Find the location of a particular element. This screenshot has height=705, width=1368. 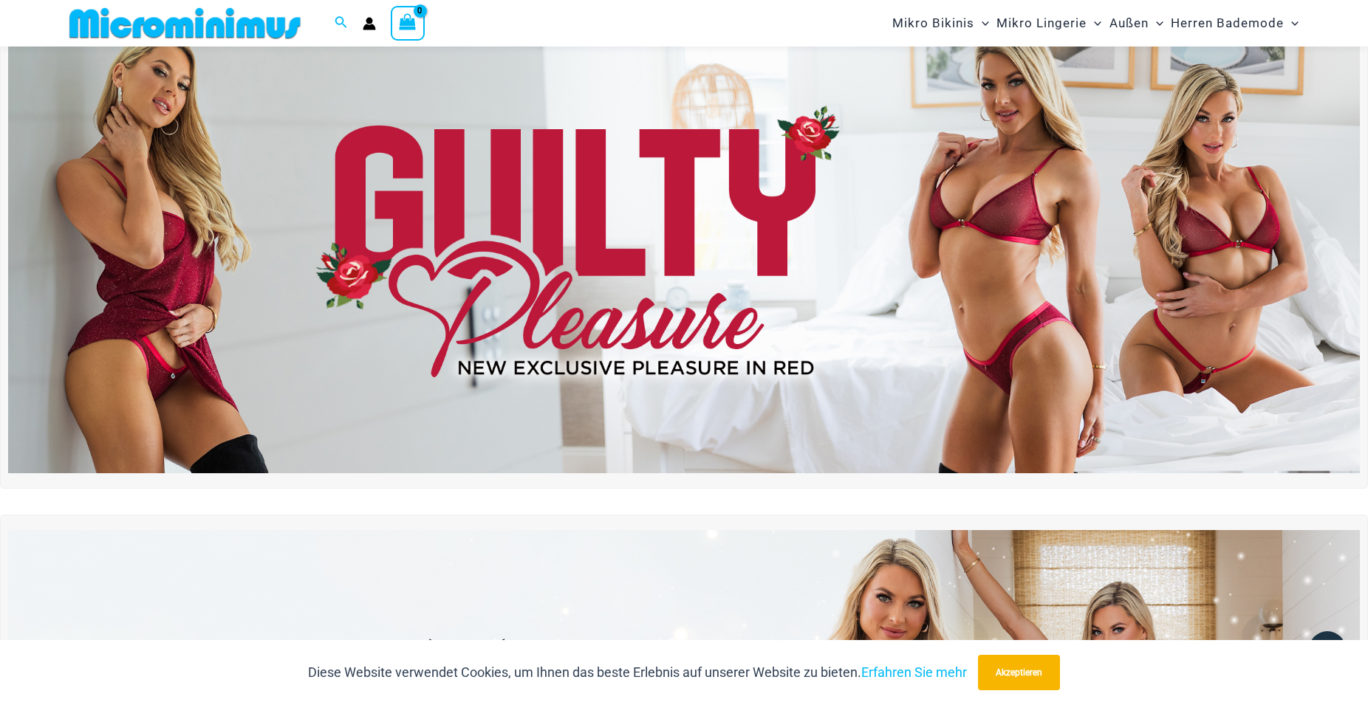

a: Icon Link suchen is located at coordinates (341, 23).